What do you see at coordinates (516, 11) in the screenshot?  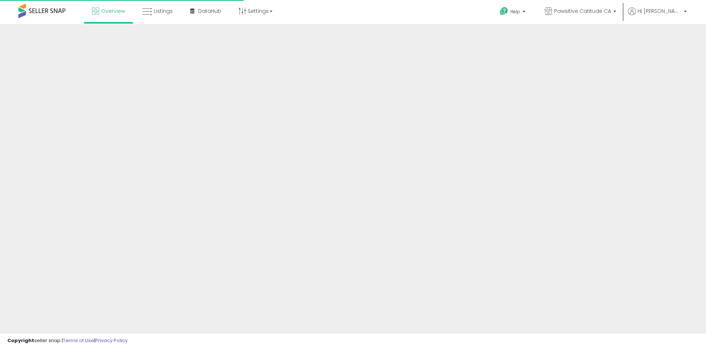 I see `span: Help` at bounding box center [516, 11].